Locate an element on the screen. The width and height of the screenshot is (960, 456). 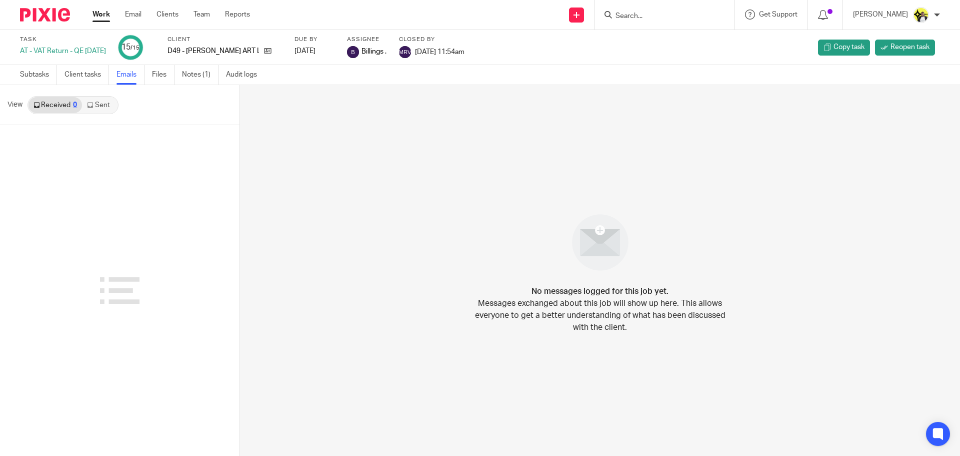
a: Emails is located at coordinates (131, 75).